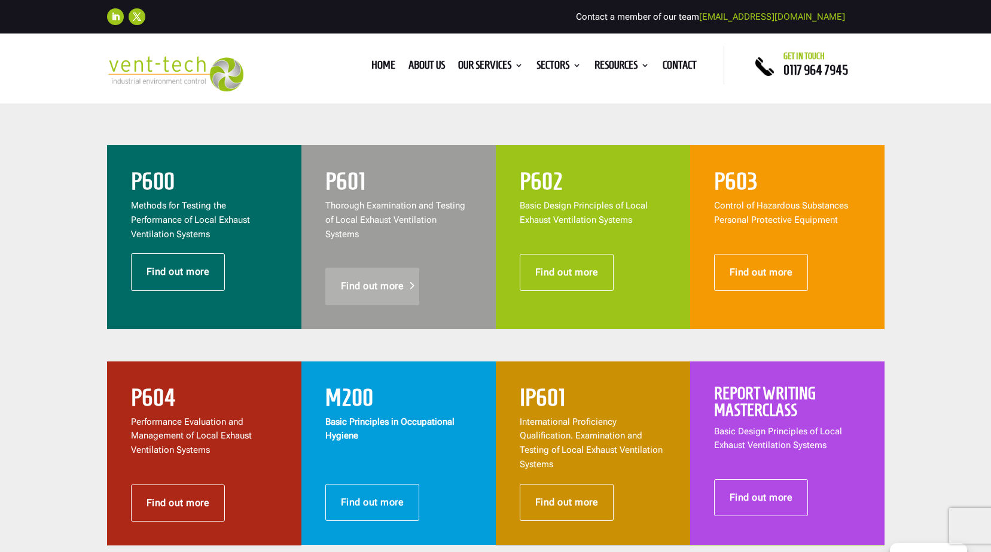  I want to click on strong: Basic Principles in Occupational Hygiene, so click(390, 429).